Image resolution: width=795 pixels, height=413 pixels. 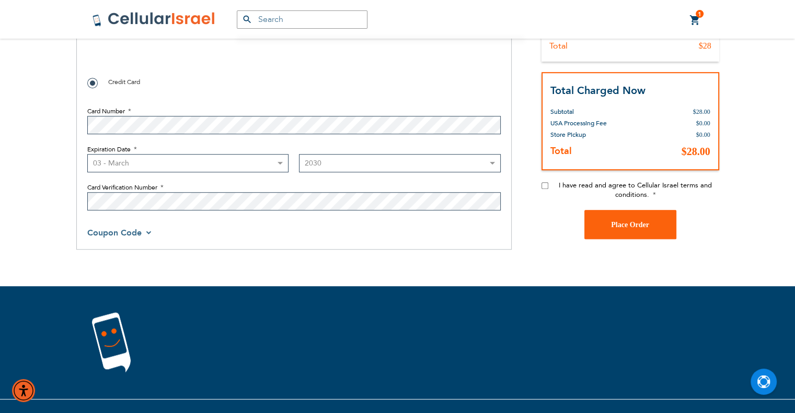 I want to click on span: Coupon Code, so click(x=114, y=233).